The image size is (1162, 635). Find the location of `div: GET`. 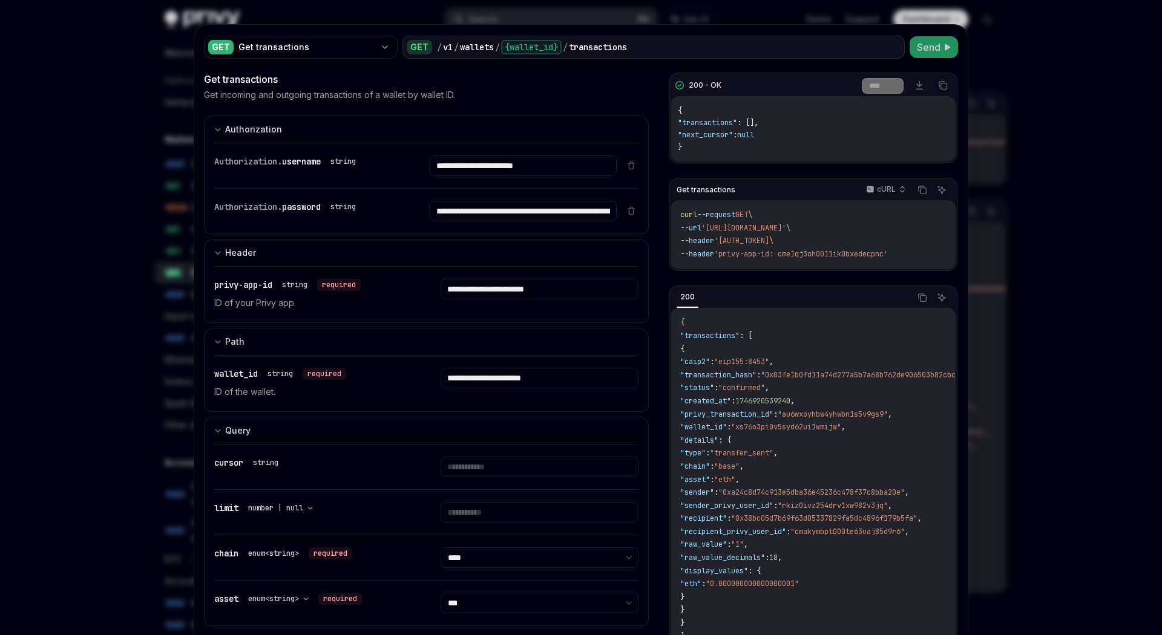

div: GET is located at coordinates (221, 47).